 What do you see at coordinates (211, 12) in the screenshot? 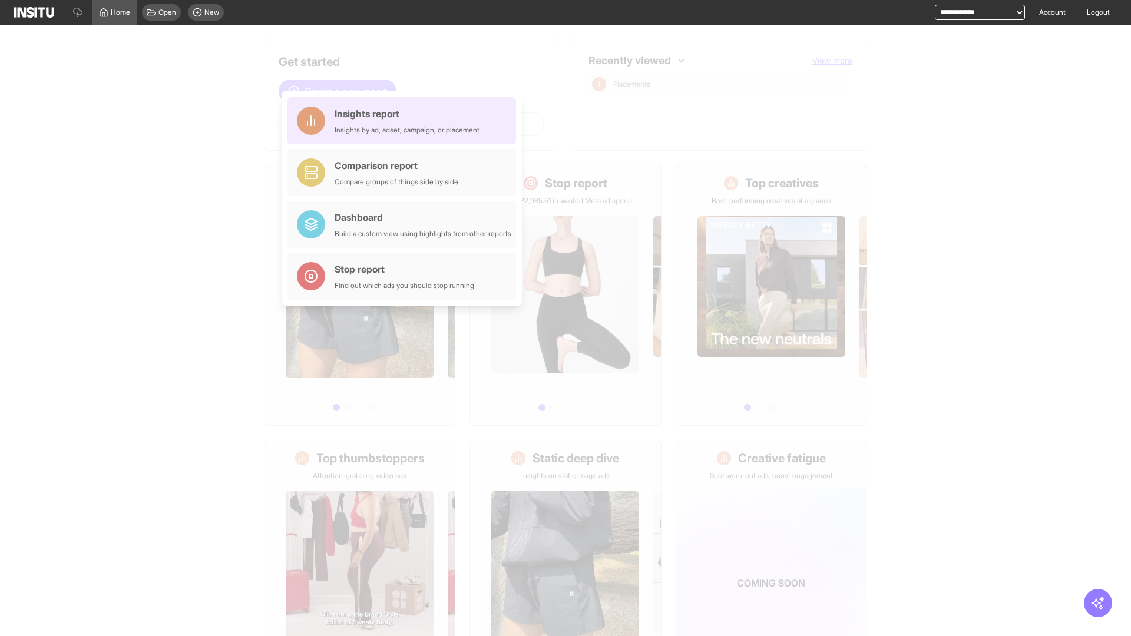
I see `span: New` at bounding box center [211, 12].